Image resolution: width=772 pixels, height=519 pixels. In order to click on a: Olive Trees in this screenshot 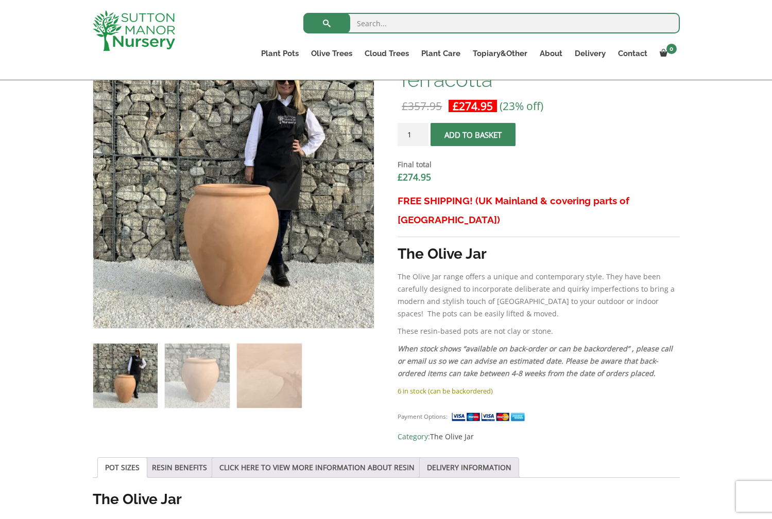, I will do `click(332, 54)`.